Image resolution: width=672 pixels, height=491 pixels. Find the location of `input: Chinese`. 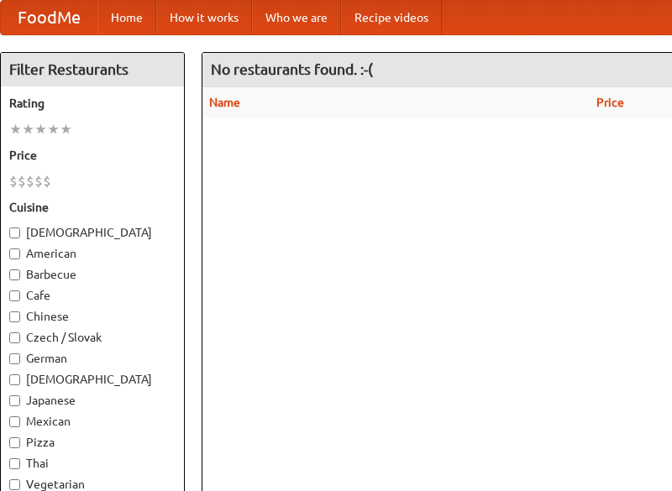

input: Chinese is located at coordinates (14, 317).